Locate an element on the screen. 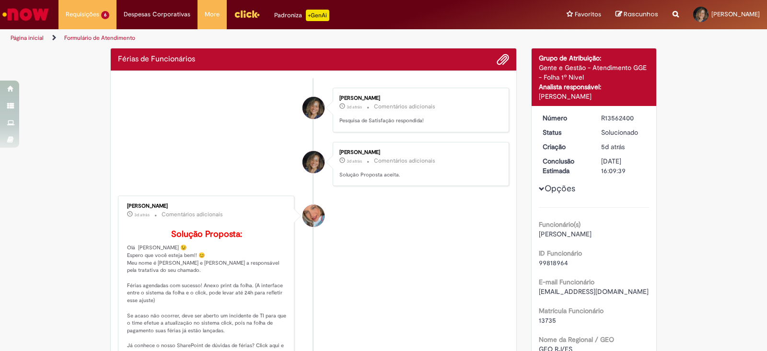 The height and width of the screenshot is (351, 767). img: click_logo_yellow_360x200.png is located at coordinates (247, 14).